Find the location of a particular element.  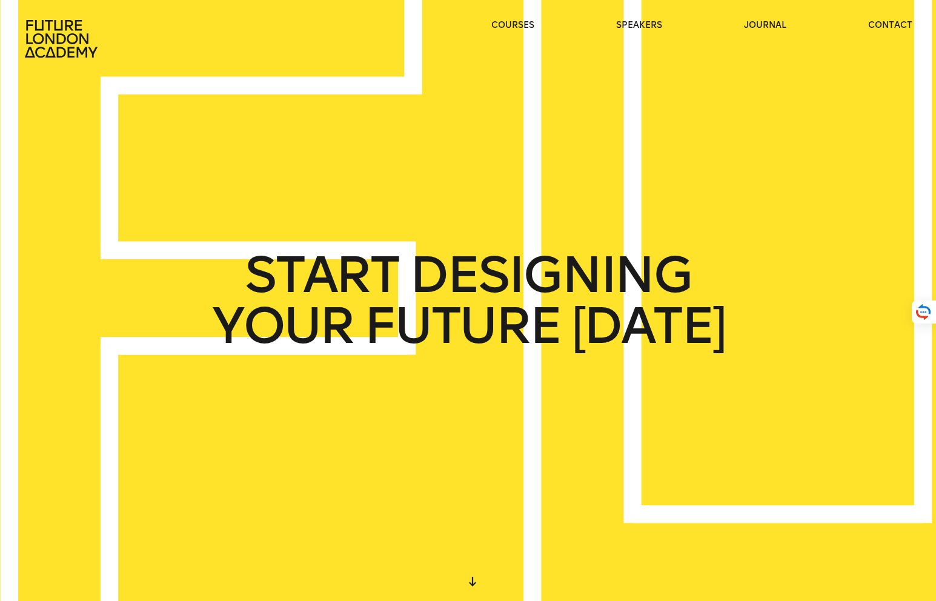

a: speakers is located at coordinates (639, 25).